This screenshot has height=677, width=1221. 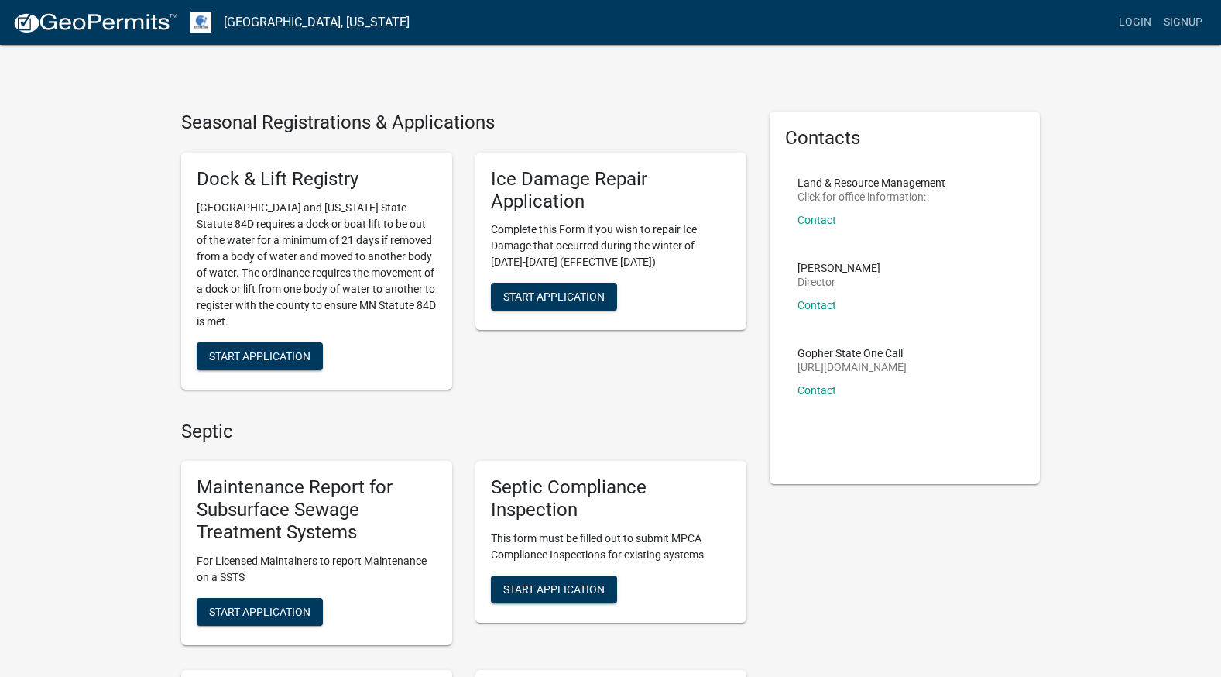 I want to click on p: Land & Resource Management, so click(x=871, y=183).